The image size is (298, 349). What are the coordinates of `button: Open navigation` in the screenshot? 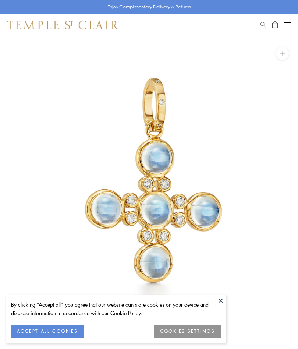 It's located at (288, 25).